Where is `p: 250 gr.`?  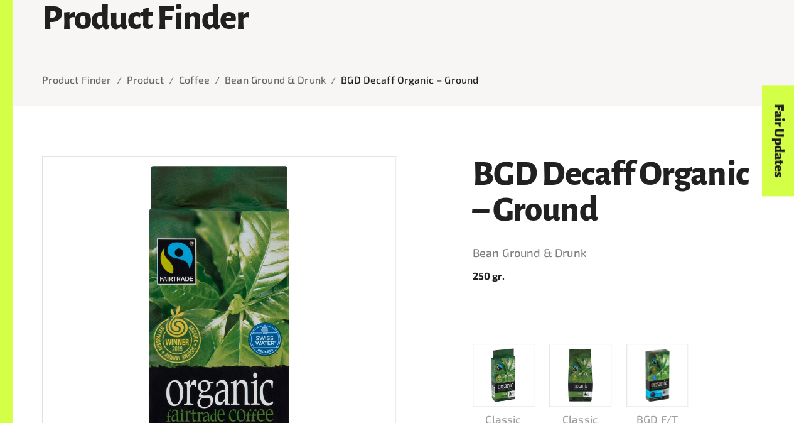 p: 250 gr. is located at coordinates (619, 276).